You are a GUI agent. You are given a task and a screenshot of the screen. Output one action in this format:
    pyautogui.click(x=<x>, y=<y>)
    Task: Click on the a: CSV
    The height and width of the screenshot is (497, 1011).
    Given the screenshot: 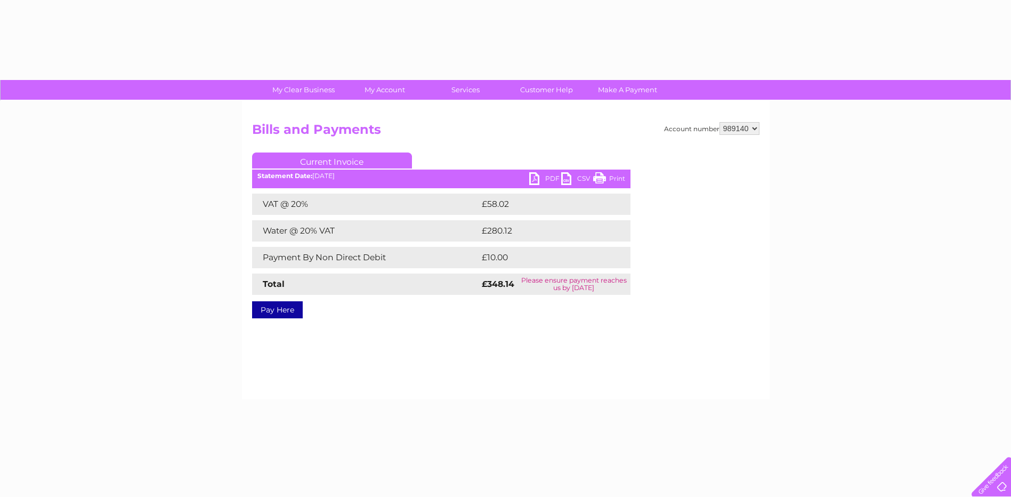 What is the action you would take?
    pyautogui.click(x=577, y=180)
    